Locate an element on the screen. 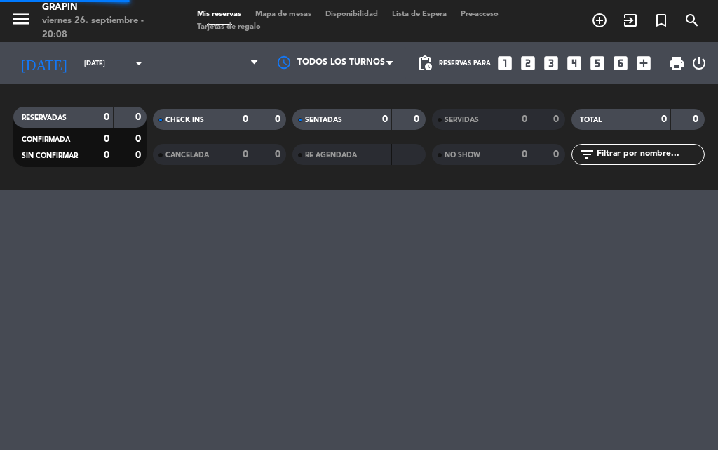 The image size is (718, 450). button: menu is located at coordinates (21, 21).